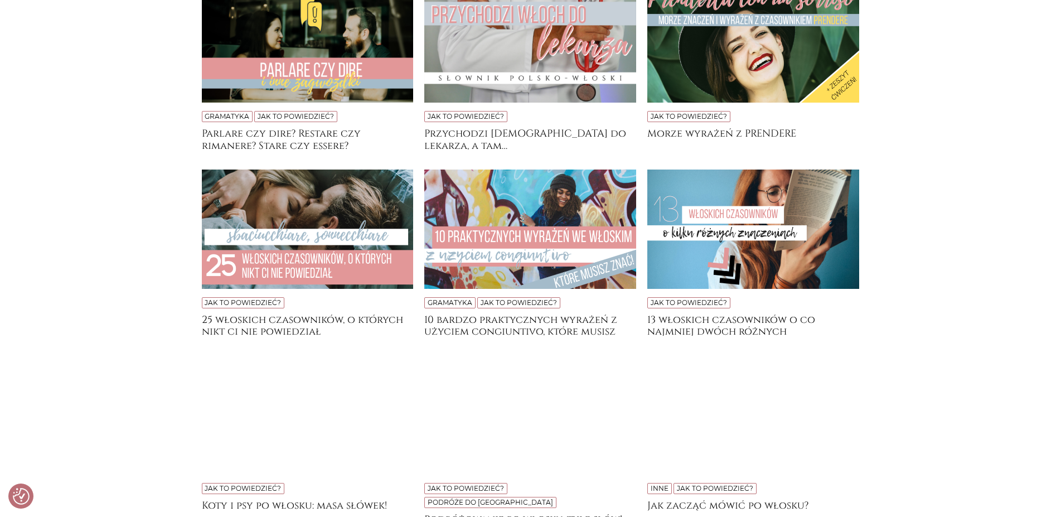 The image size is (1061, 517). I want to click on a: Parlare czy dire? Restare czy rimanere? Stare czy essere?, so click(308, 139).